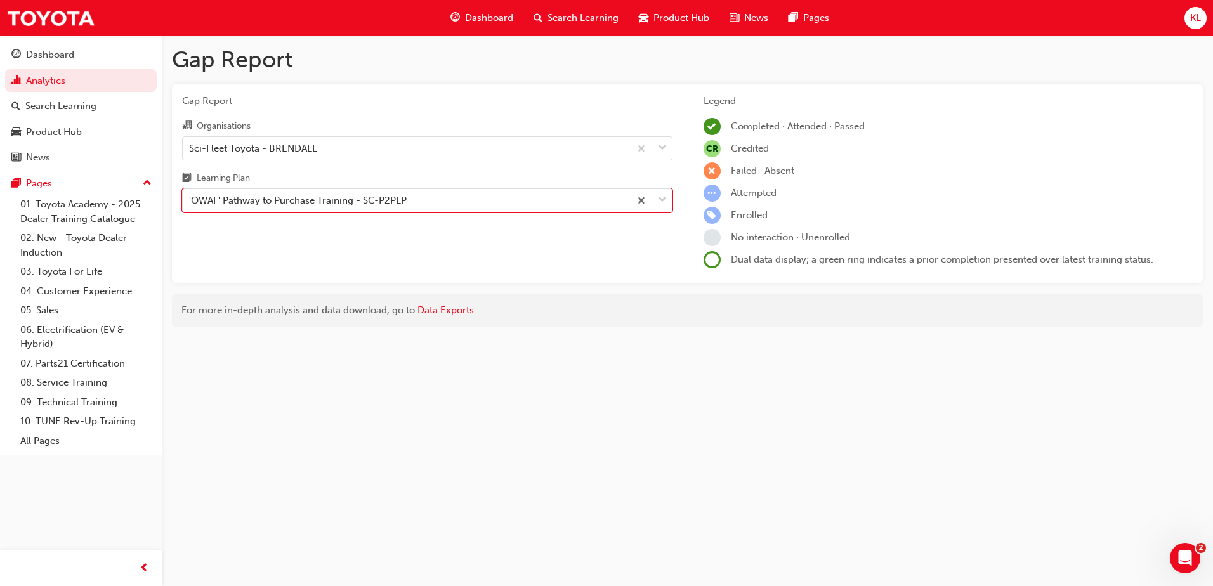 This screenshot has height=586, width=1213. What do you see at coordinates (50, 55) in the screenshot?
I see `div: Dashboard` at bounding box center [50, 55].